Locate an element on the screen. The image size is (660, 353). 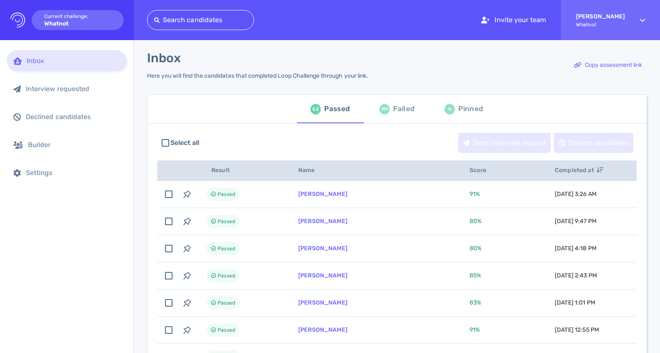
div: 52 is located at coordinates (315, 109).